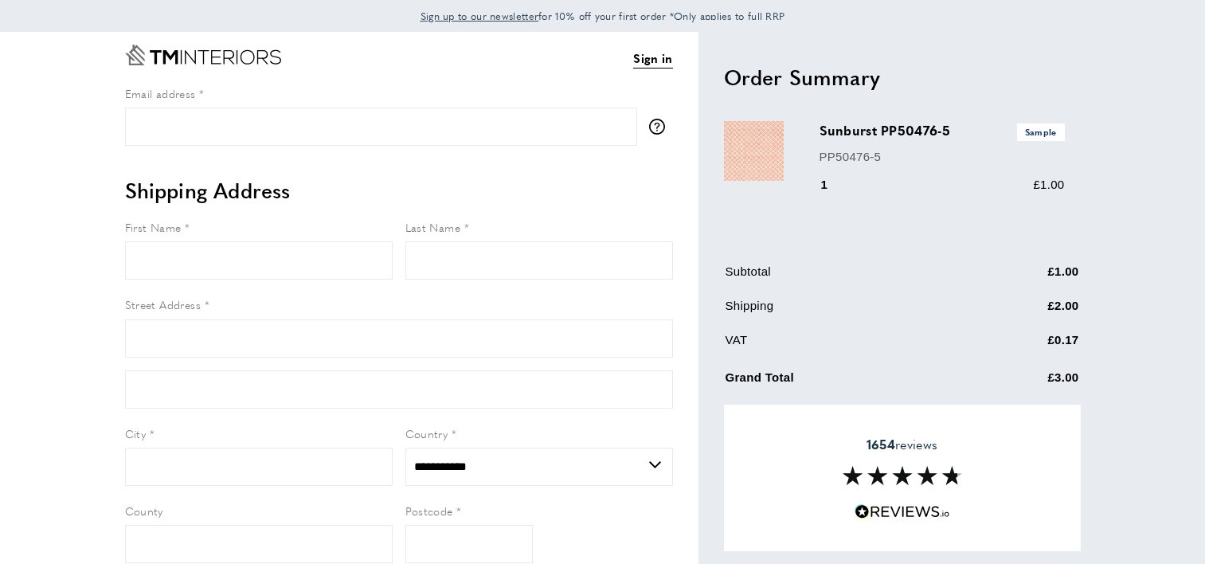 The image size is (1205, 564). Describe the element at coordinates (163, 304) in the screenshot. I see `span: Street Address` at that location.